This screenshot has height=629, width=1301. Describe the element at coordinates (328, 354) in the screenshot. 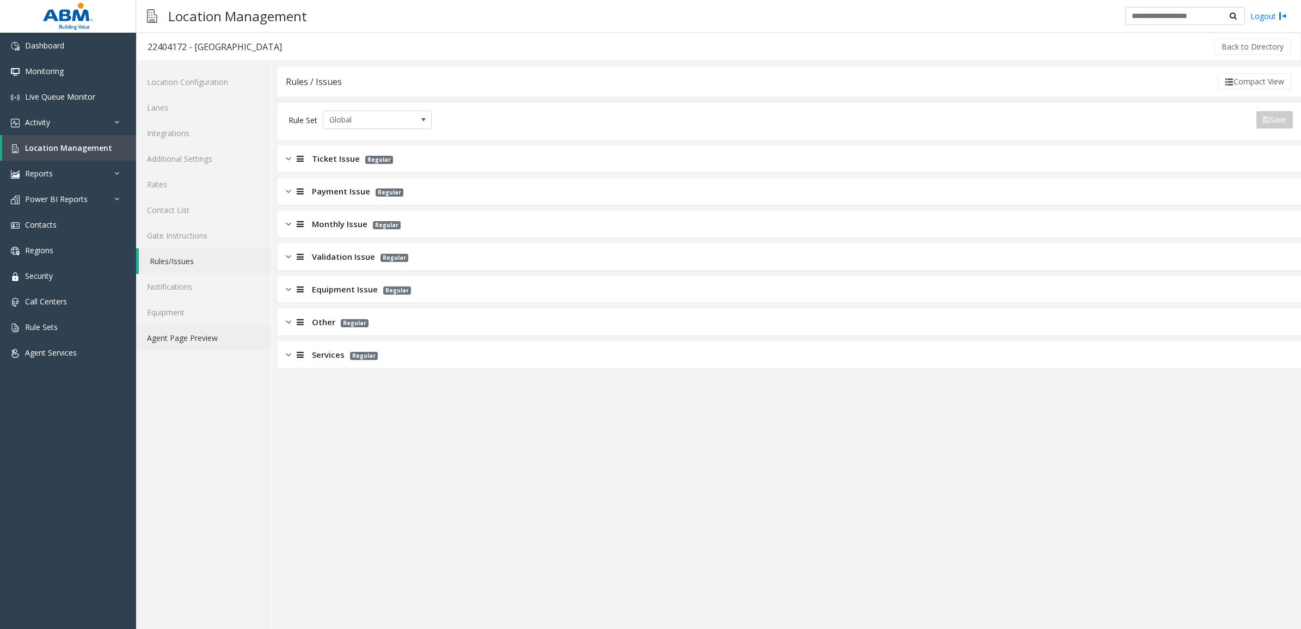

I see `span: Services` at that location.